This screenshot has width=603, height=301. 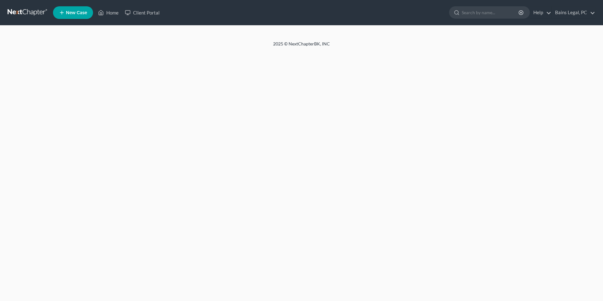 I want to click on span: New Case, so click(x=76, y=13).